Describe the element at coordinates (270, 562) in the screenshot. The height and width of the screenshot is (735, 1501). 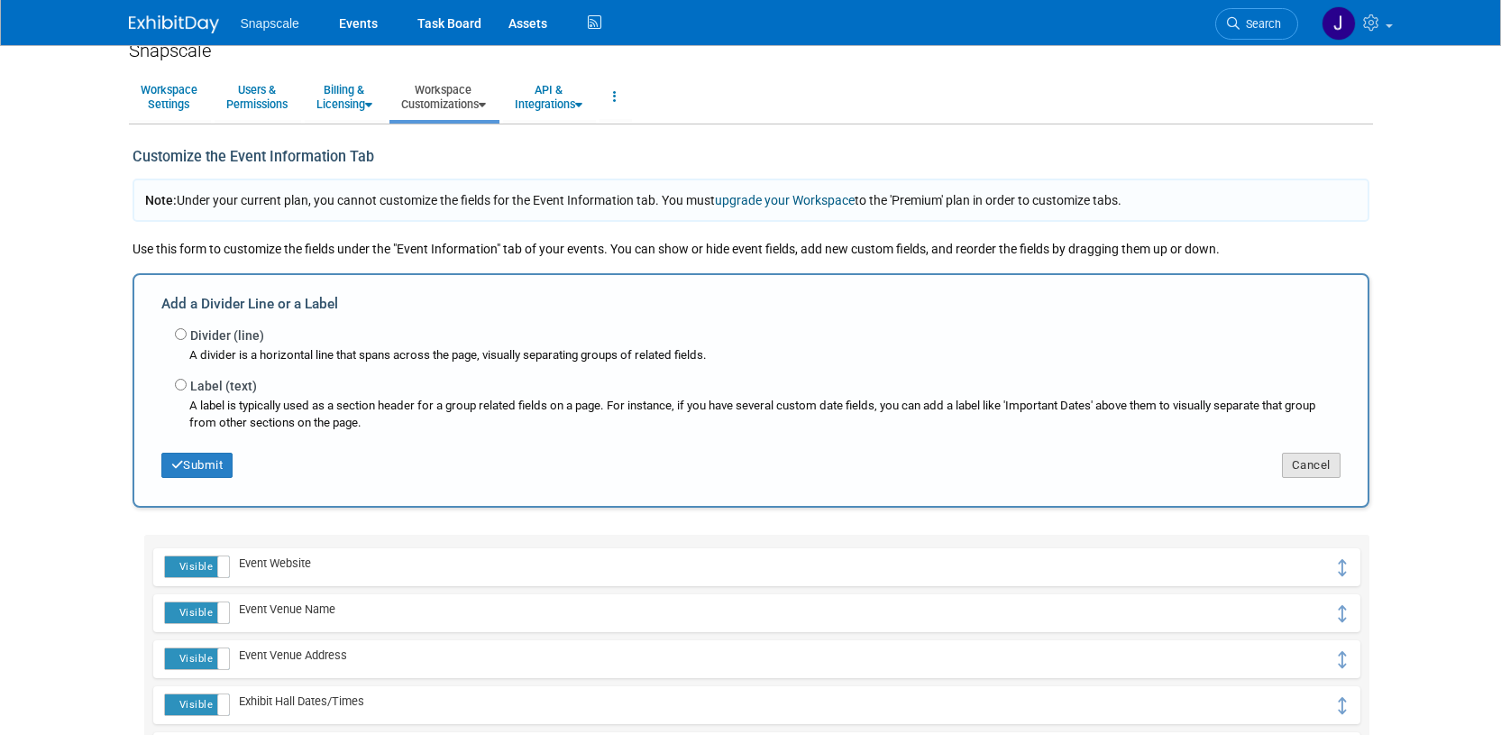
I see `span: Event Website` at that location.